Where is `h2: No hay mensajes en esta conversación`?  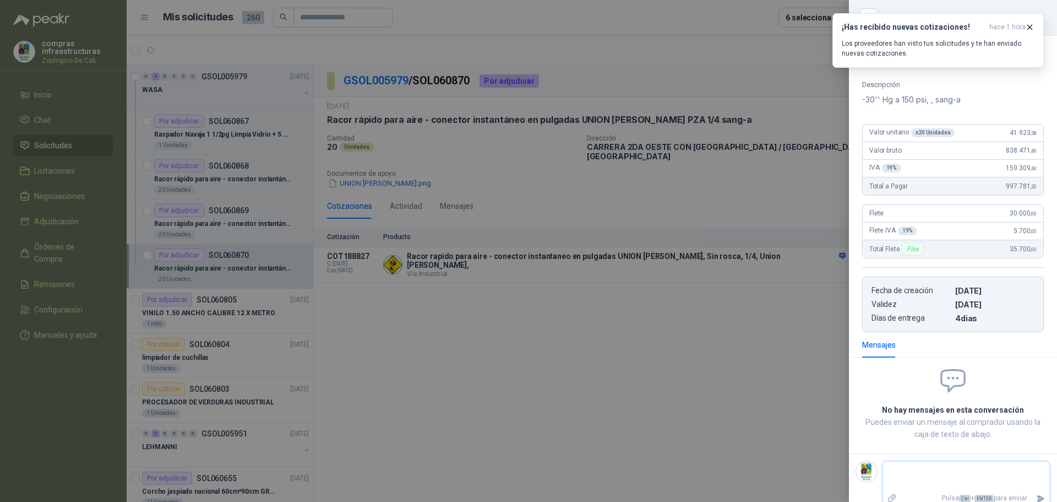 h2: No hay mensajes en esta conversación is located at coordinates (953, 410).